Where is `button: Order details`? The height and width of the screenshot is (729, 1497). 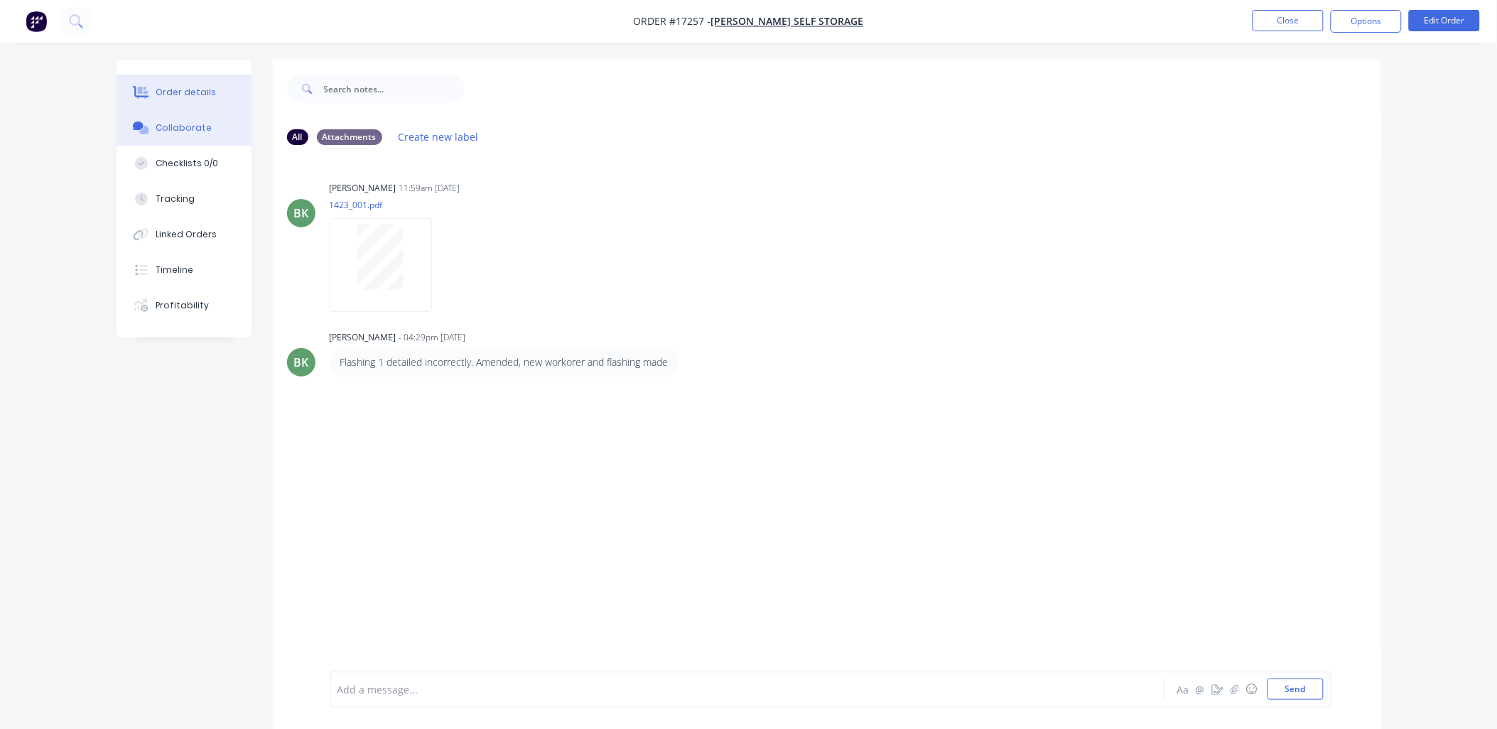 button: Order details is located at coordinates (184, 92).